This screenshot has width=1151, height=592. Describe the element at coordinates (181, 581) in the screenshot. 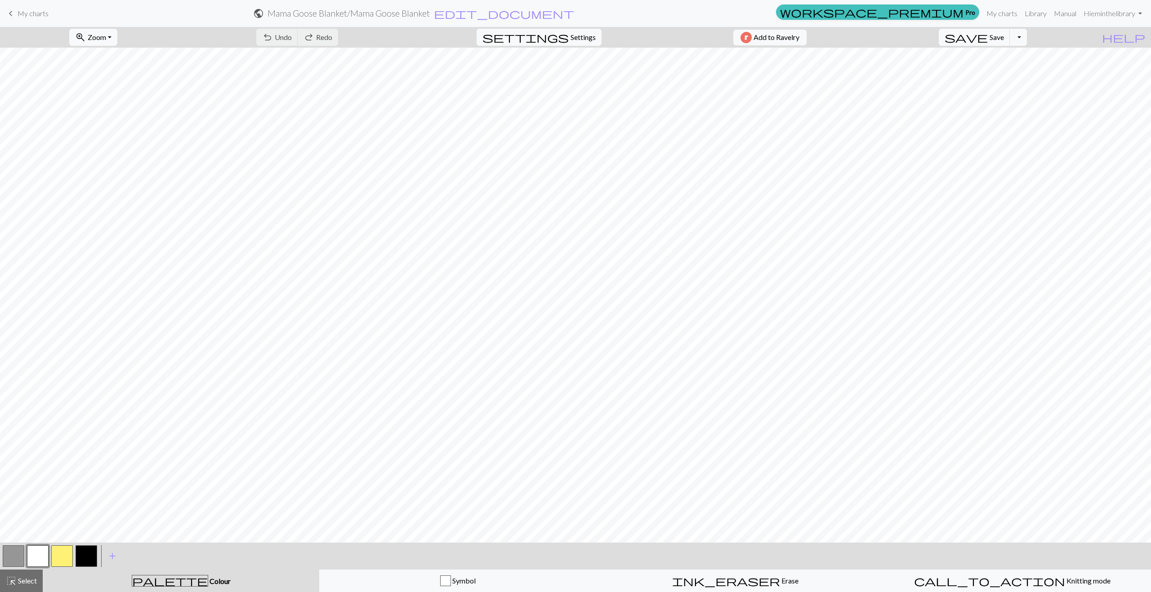

I see `button: Colour` at that location.